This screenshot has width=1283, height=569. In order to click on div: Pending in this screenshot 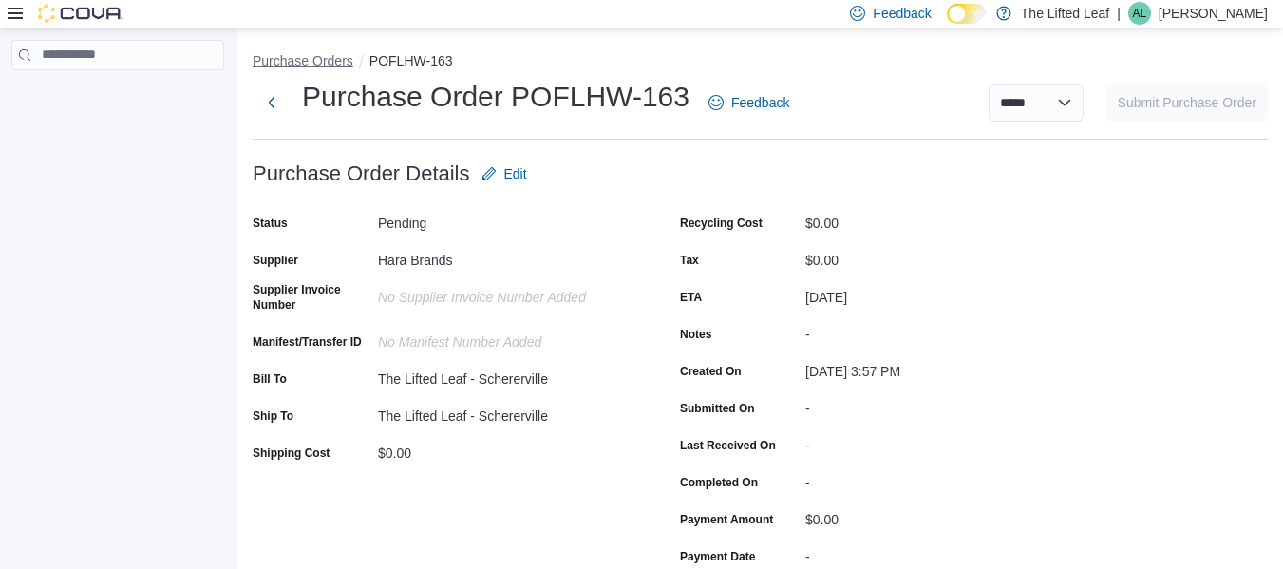, I will do `click(505, 219)`.